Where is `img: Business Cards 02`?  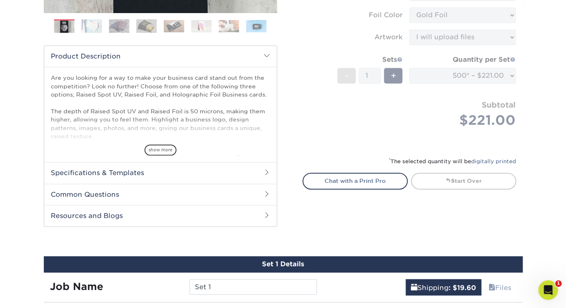 img: Business Cards 02 is located at coordinates (92, 26).